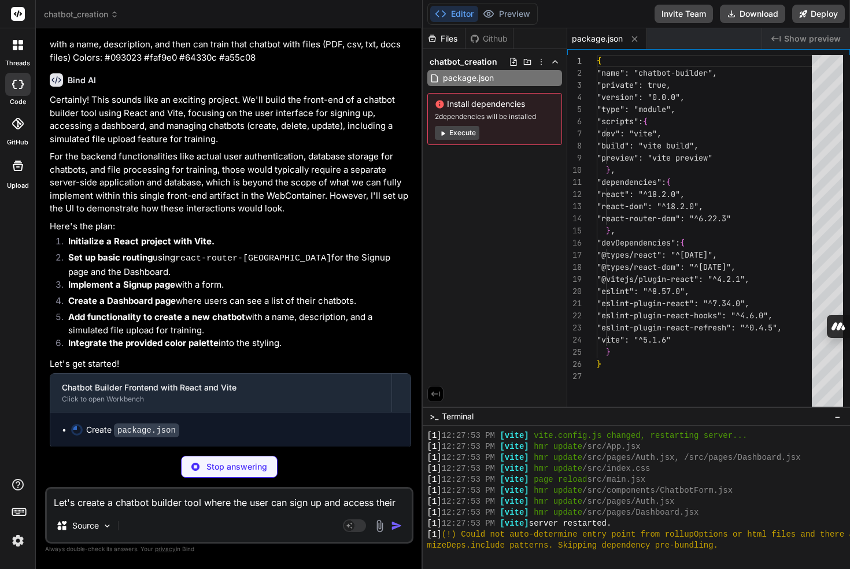 Image resolution: width=850 pixels, height=569 pixels. Describe the element at coordinates (143, 343) in the screenshot. I see `strong: Integrate the provided color palette` at that location.